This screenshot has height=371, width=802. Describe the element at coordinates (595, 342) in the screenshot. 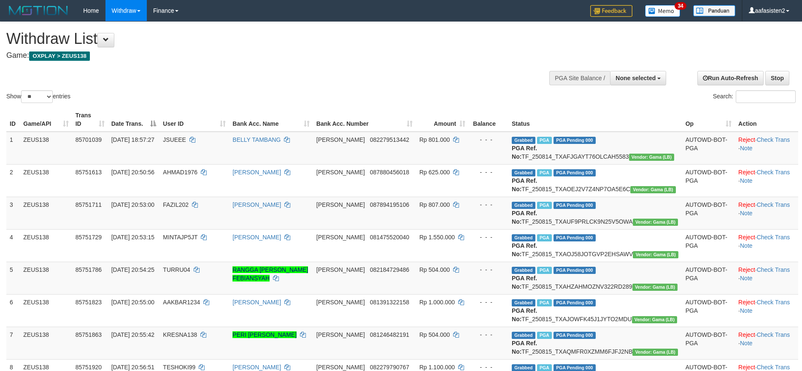

I see `td: TF_250815_TXAQMFR0XZMM6FJFJ2NB` at that location.